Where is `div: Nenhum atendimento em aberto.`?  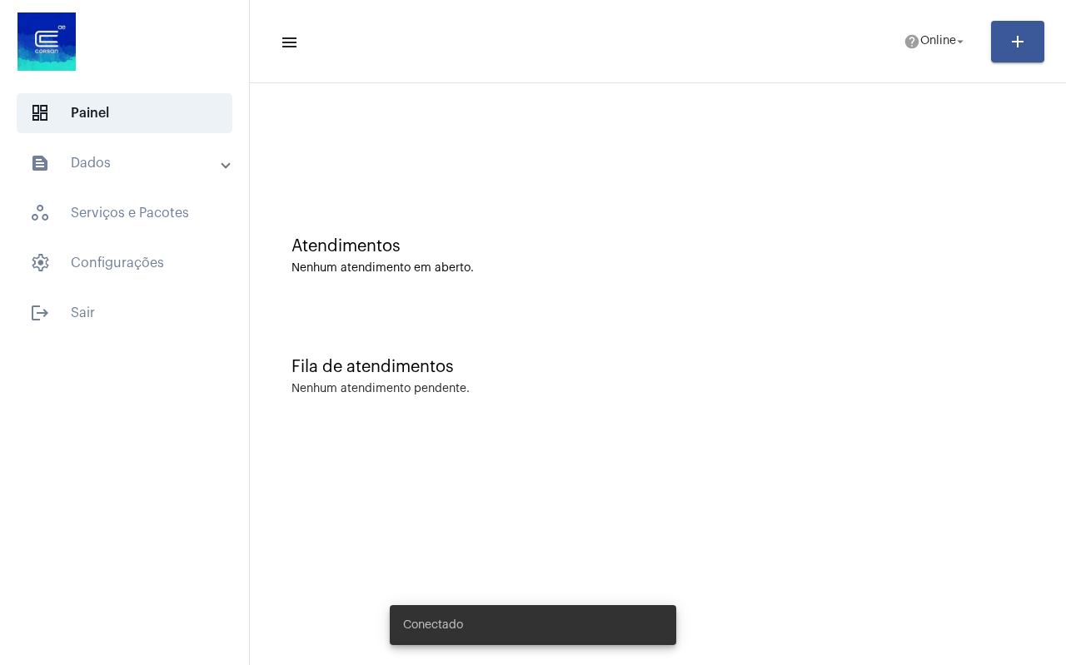
div: Nenhum atendimento em aberto. is located at coordinates (658, 268).